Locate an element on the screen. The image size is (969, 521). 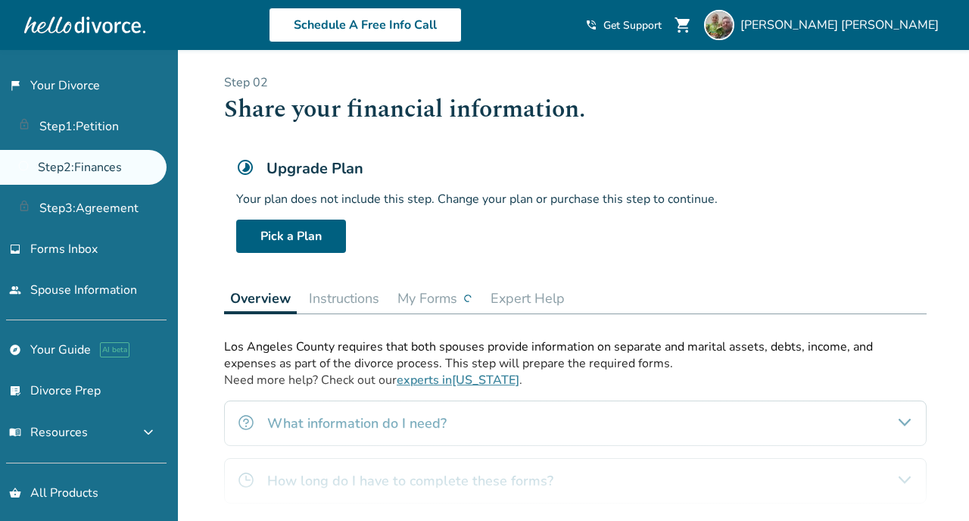
span: shopping_basket is located at coordinates (15, 493).